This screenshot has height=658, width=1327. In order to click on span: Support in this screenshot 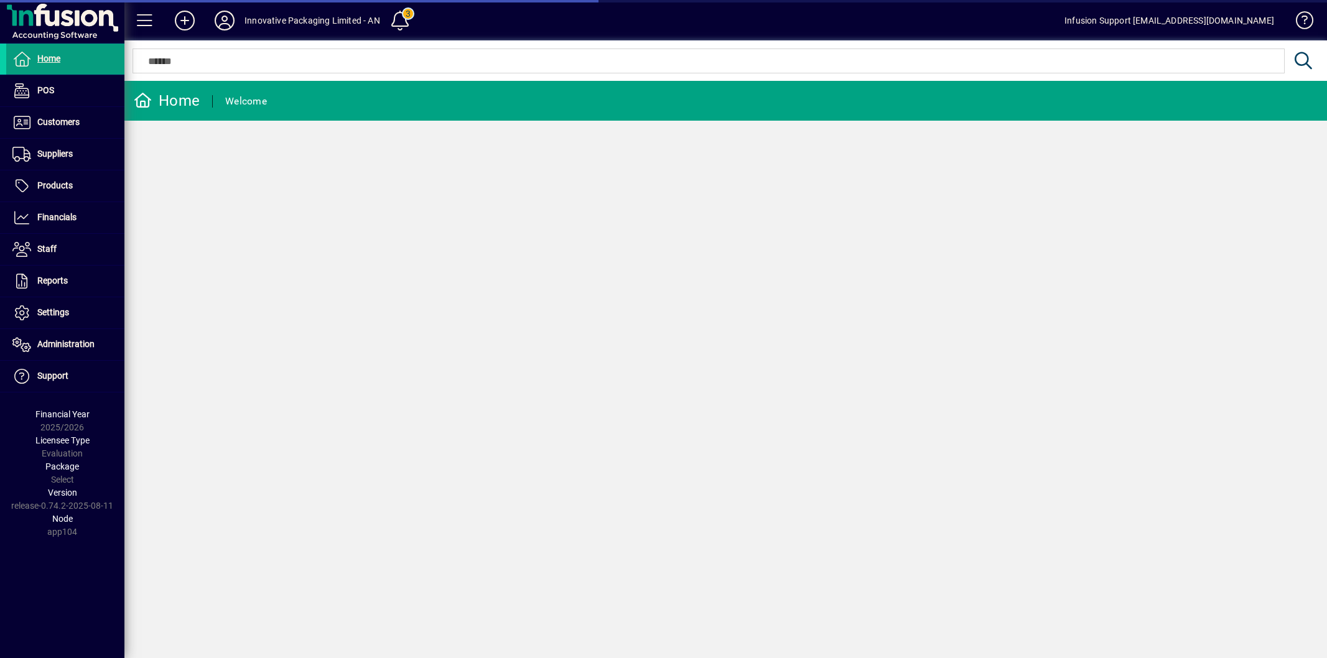, I will do `click(53, 376)`.